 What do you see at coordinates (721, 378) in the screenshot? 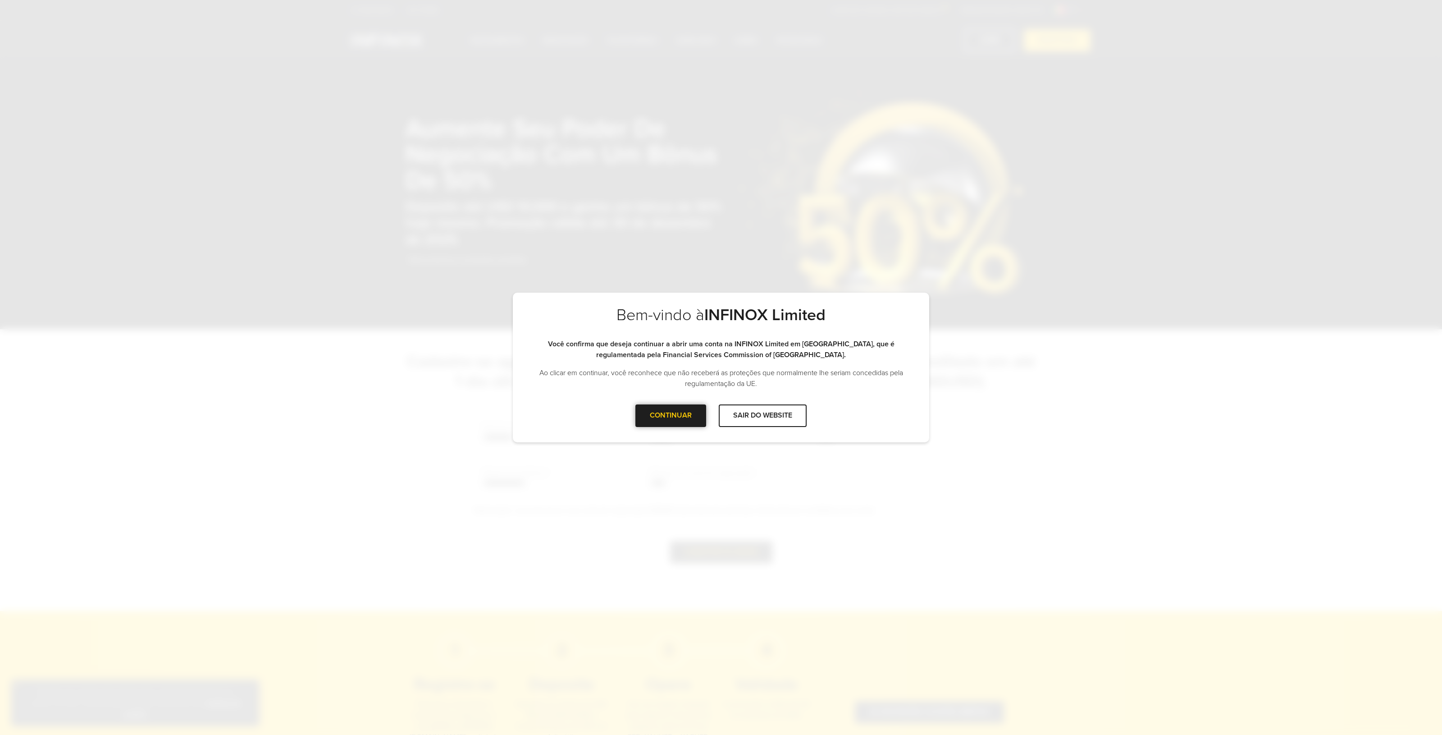
I see `p: Ao clicar em continuar, você reconhece que não receberá as proteções que normalmente lhe seriam c...` at bounding box center [721, 378].